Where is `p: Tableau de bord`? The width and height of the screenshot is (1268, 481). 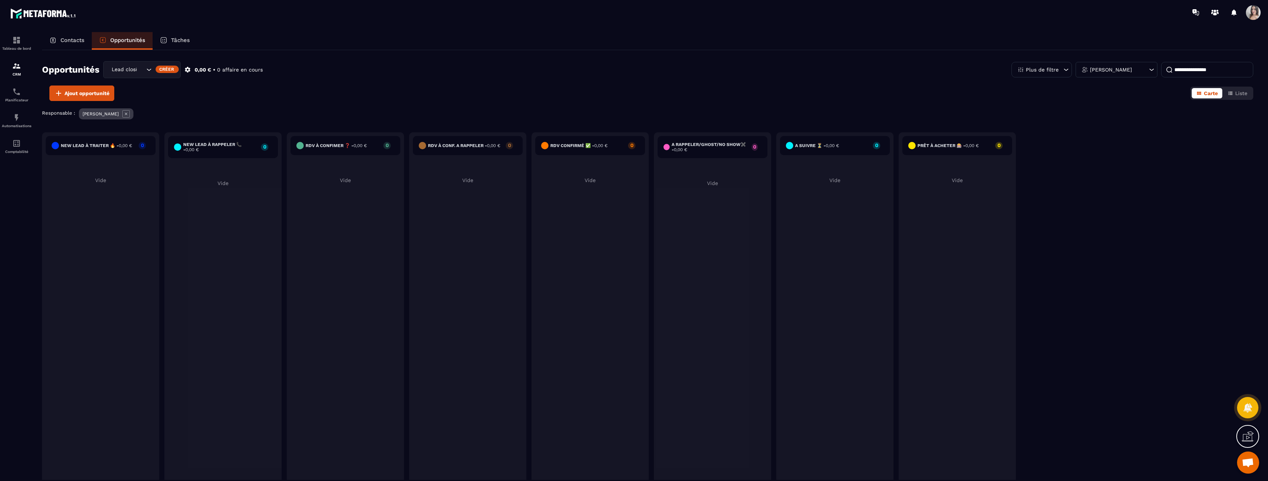
p: Tableau de bord is located at coordinates (17, 48).